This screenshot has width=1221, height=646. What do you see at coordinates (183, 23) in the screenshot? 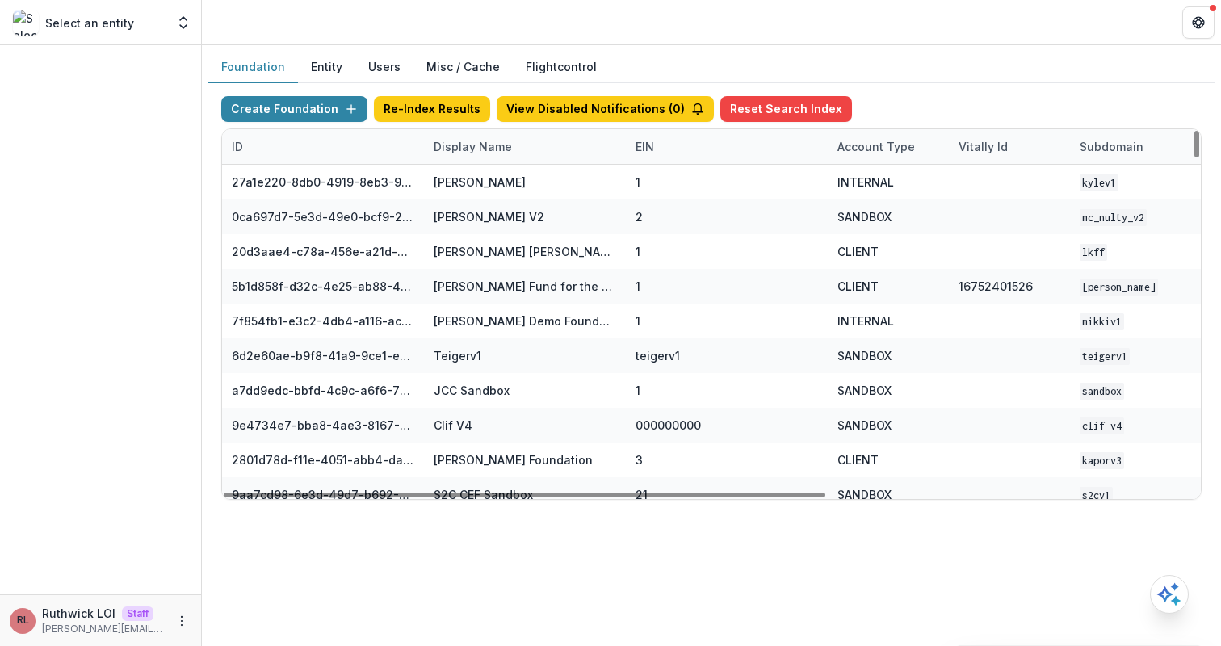
I see `button: Open entity switcher` at bounding box center [183, 23].